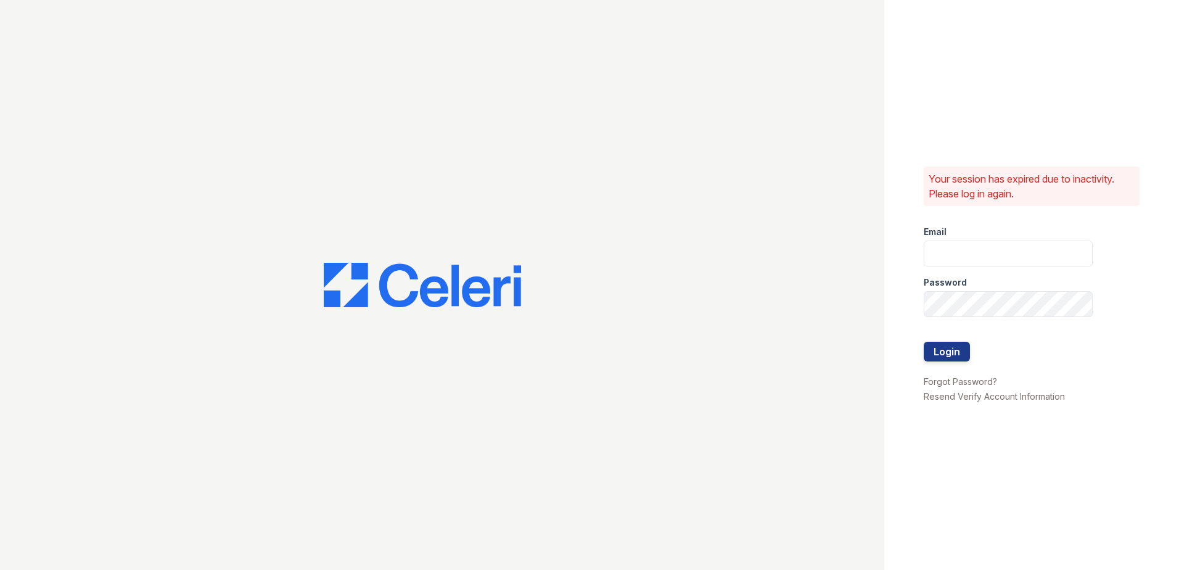 The height and width of the screenshot is (570, 1179). I want to click on label: Email, so click(935, 232).